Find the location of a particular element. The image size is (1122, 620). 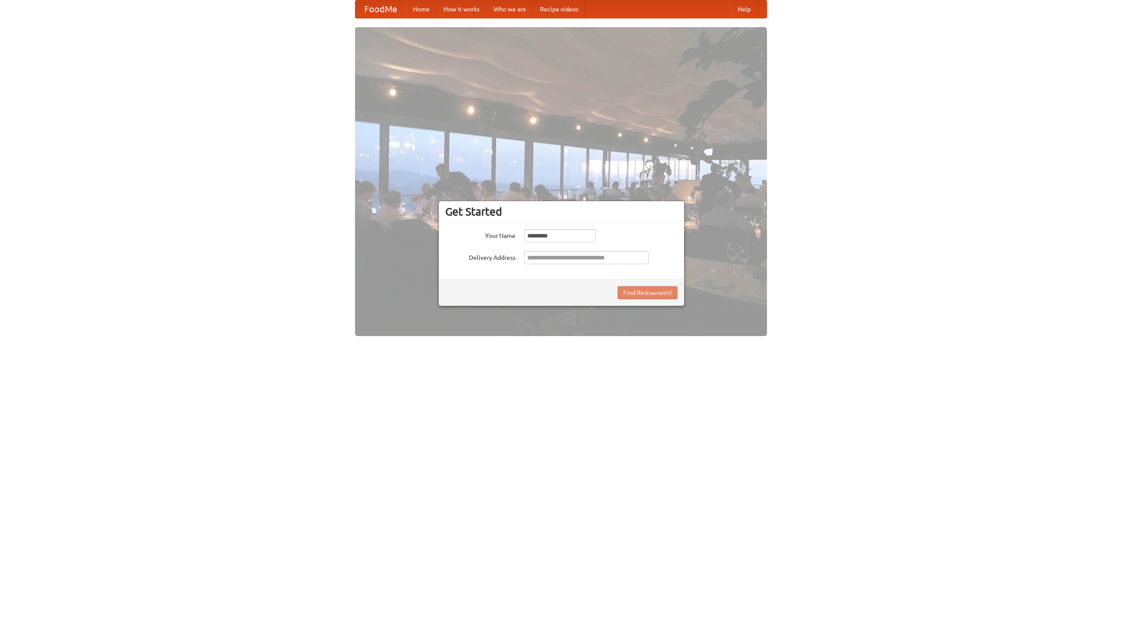

label: Delivery Address is located at coordinates (481, 256).